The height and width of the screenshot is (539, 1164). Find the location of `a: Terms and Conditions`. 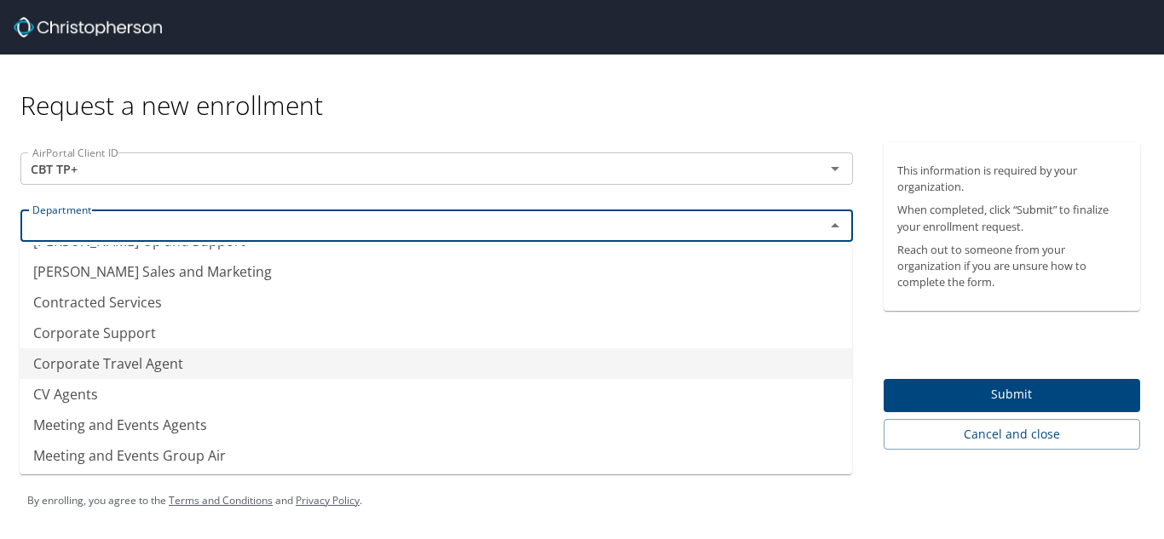

a: Terms and Conditions is located at coordinates (221, 500).